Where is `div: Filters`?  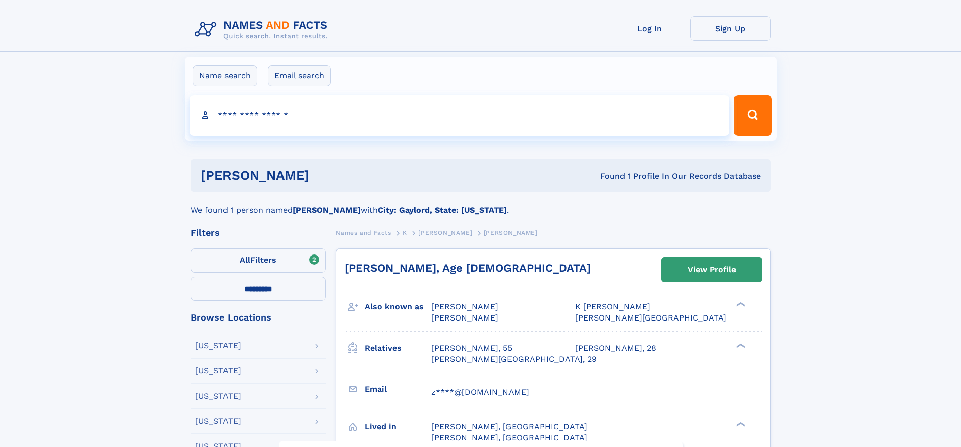 div: Filters is located at coordinates (258, 233).